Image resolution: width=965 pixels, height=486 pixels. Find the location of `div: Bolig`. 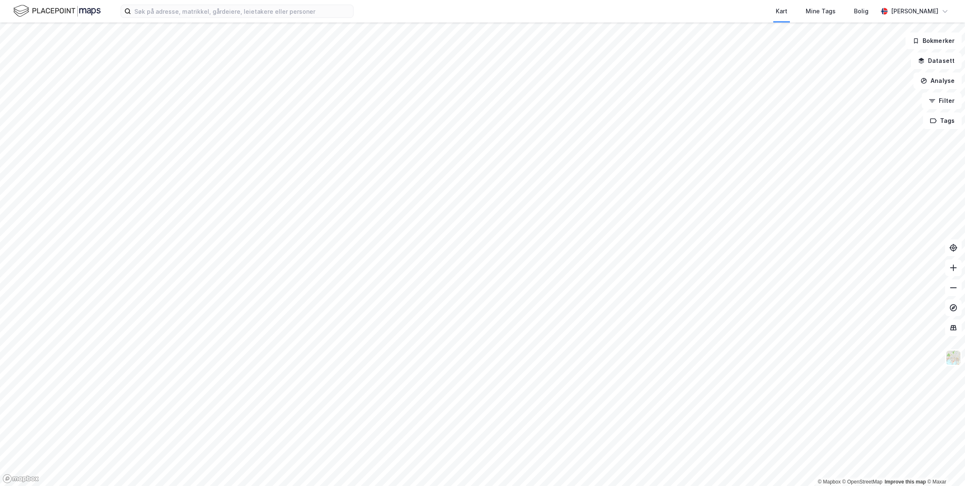

div: Bolig is located at coordinates (861, 11).